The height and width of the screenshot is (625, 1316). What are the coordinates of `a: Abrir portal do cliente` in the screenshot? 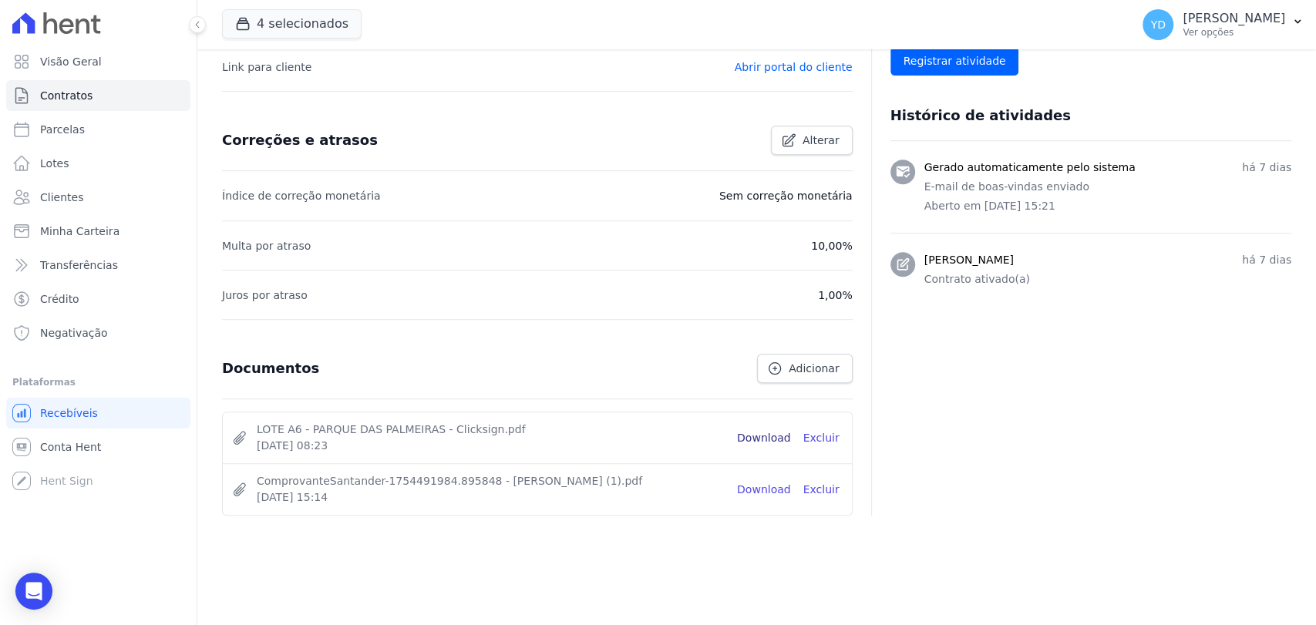 It's located at (793, 67).